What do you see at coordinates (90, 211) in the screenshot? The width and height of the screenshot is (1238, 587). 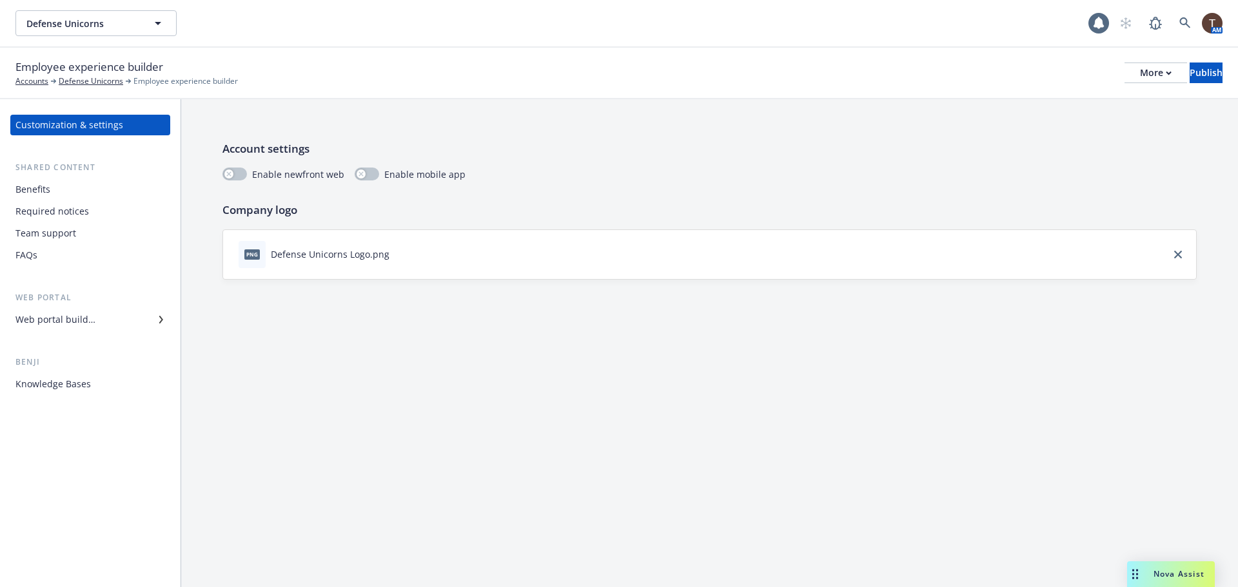 I see `a: Required notices` at bounding box center [90, 211].